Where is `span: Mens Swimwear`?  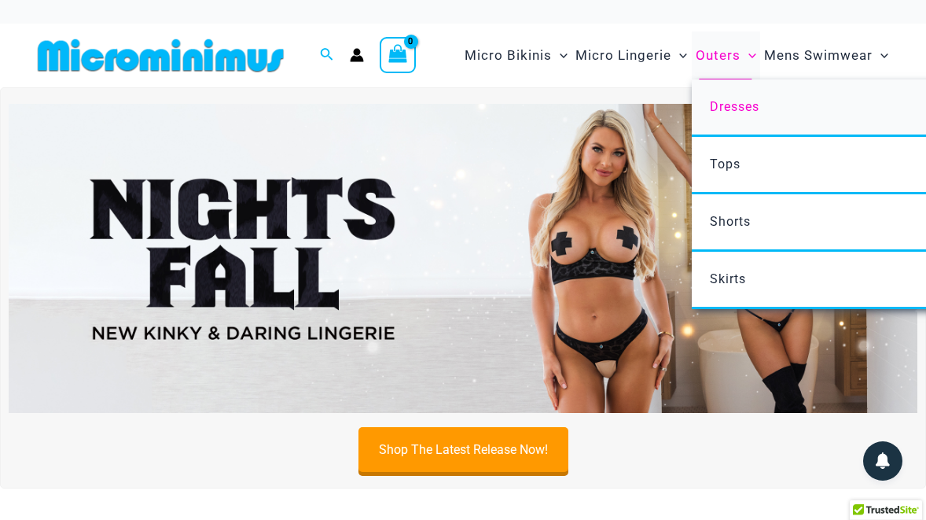
span: Mens Swimwear is located at coordinates (818, 55).